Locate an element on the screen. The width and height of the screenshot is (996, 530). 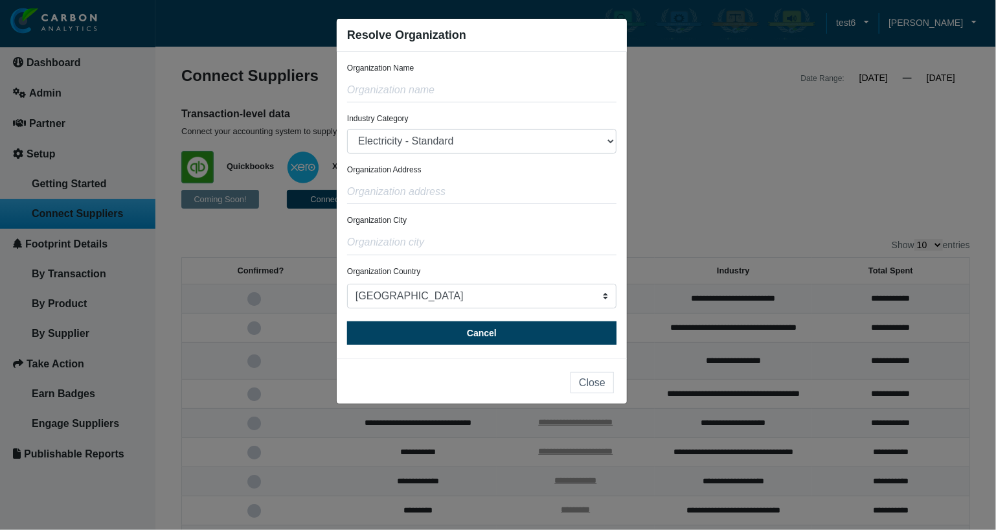
label: Organization Name is located at coordinates (380, 68).